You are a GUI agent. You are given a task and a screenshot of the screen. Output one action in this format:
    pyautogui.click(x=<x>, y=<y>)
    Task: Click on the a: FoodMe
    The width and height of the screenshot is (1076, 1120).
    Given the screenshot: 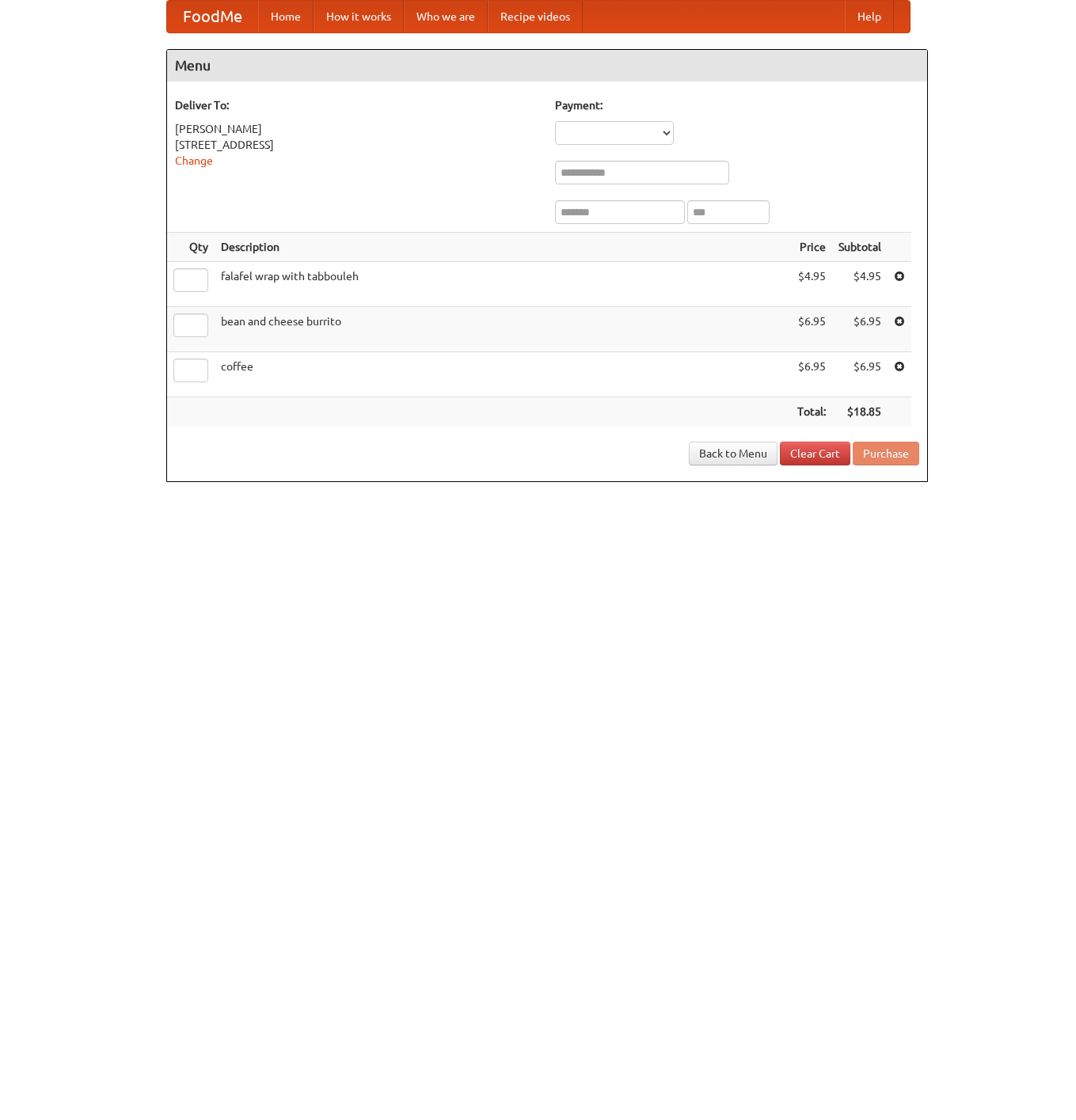 What is the action you would take?
    pyautogui.click(x=212, y=17)
    